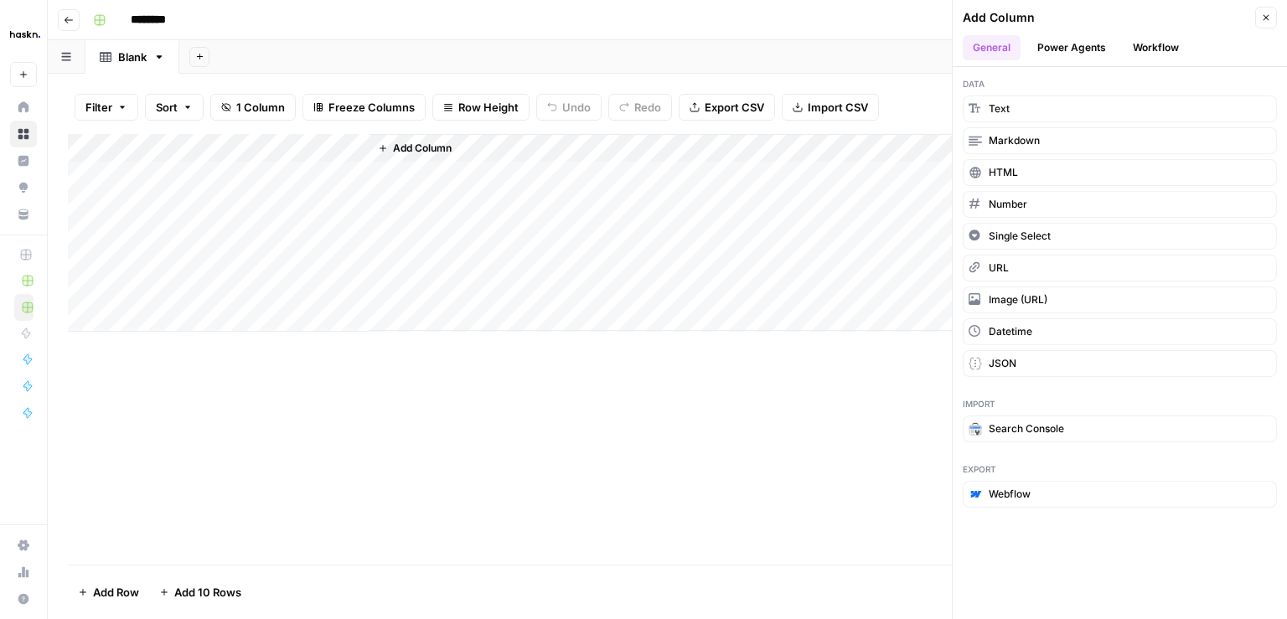 The width and height of the screenshot is (1287, 619). I want to click on button: Add Column, so click(415, 148).